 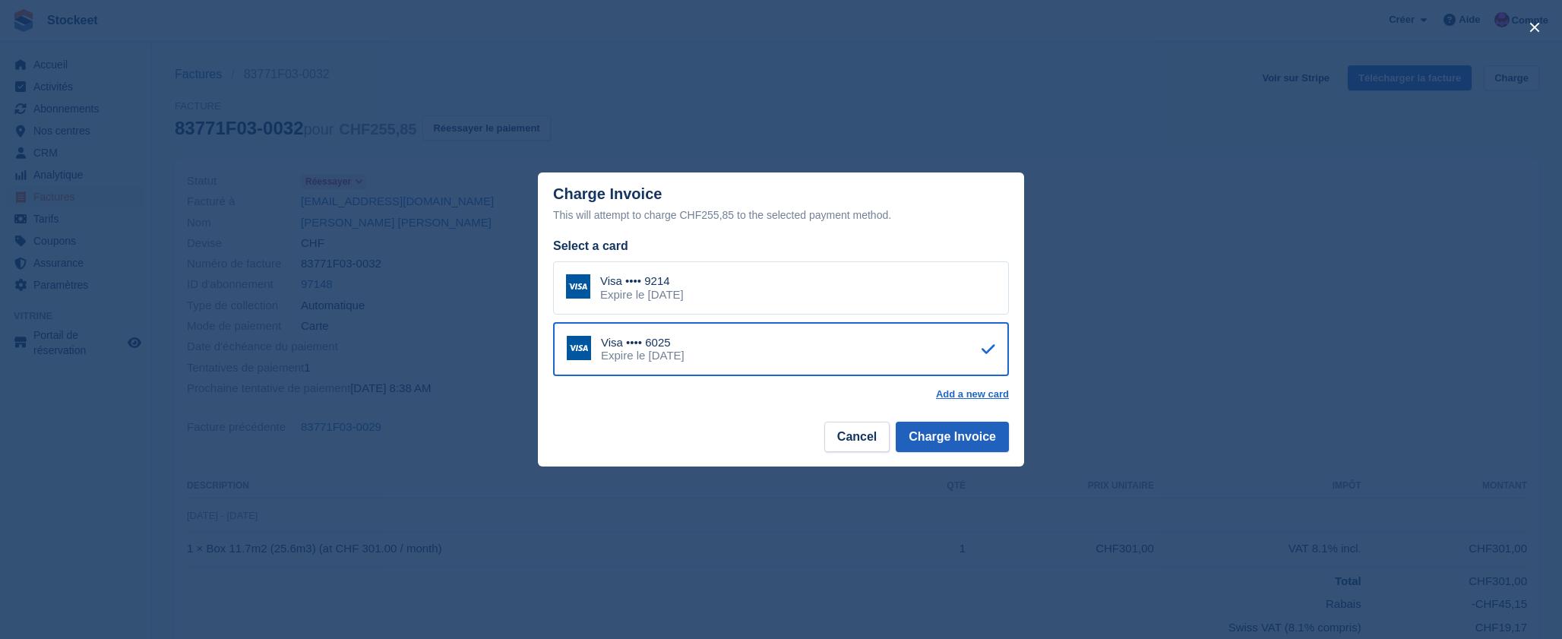 I want to click on div: Visa •••• 9214, so click(x=642, y=281).